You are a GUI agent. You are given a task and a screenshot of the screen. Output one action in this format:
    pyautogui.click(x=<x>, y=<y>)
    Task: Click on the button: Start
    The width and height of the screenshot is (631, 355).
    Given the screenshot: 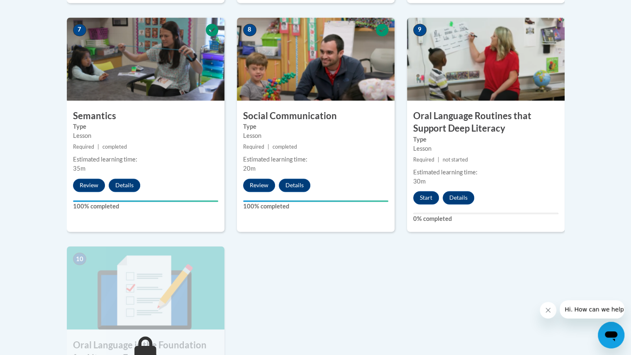 What is the action you would take?
    pyautogui.click(x=426, y=198)
    